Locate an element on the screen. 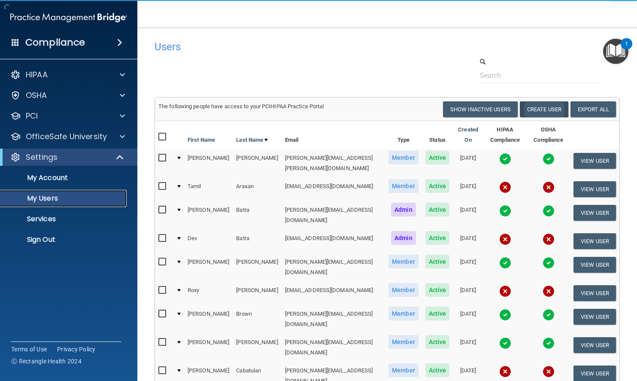 This screenshot has height=381, width=637. p: Sign Out is located at coordinates (64, 240).